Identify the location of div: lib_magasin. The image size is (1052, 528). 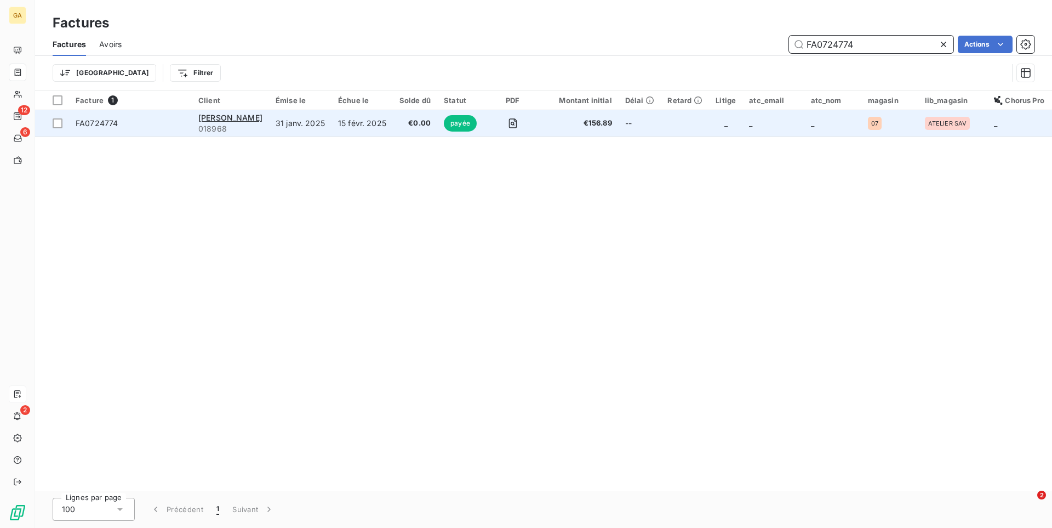
(953, 100).